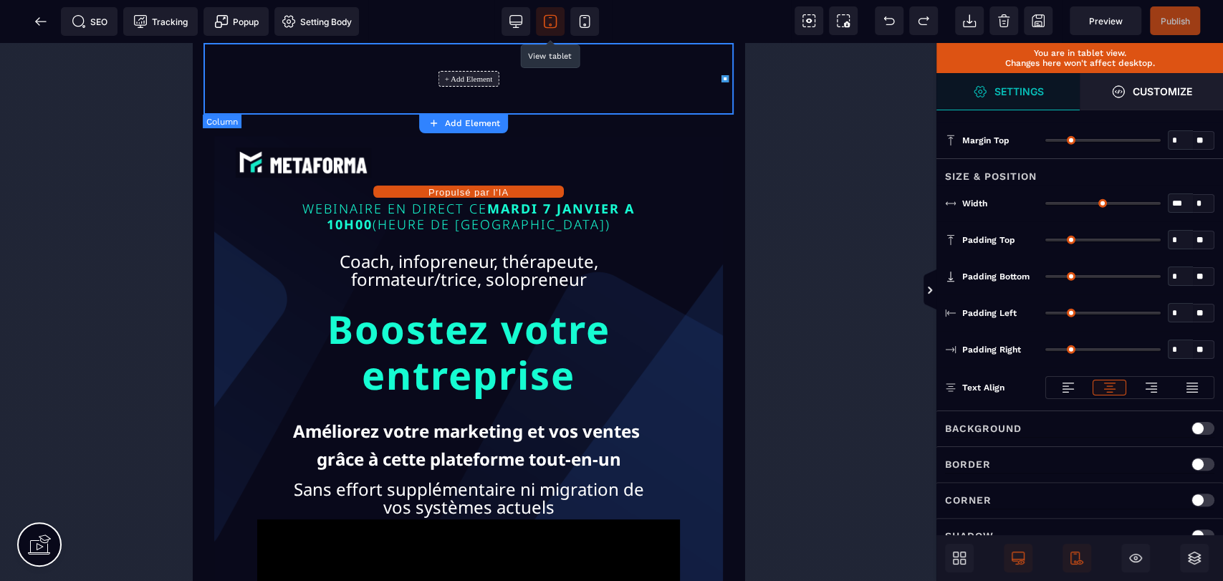 This screenshot has width=1223, height=581. Describe the element at coordinates (464, 123) in the screenshot. I see `button: Add Element` at that location.